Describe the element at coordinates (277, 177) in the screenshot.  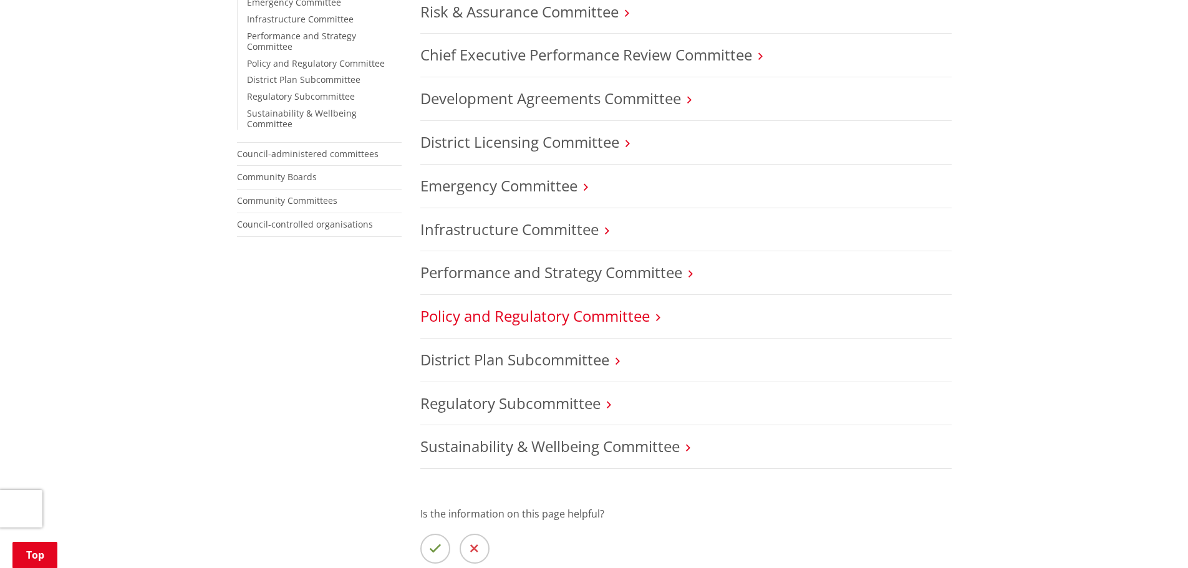
I see `a: Community Boards` at that location.